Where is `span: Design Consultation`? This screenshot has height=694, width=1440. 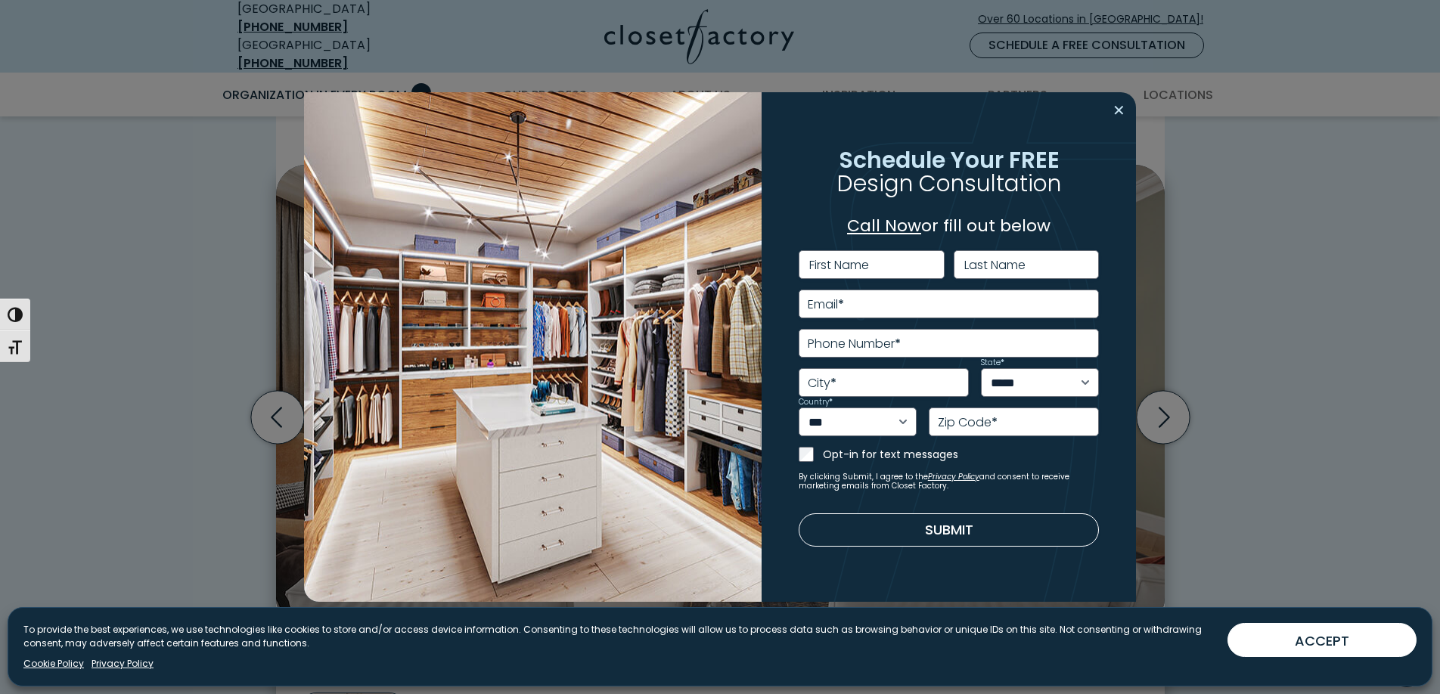
span: Design Consultation is located at coordinates (949, 183).